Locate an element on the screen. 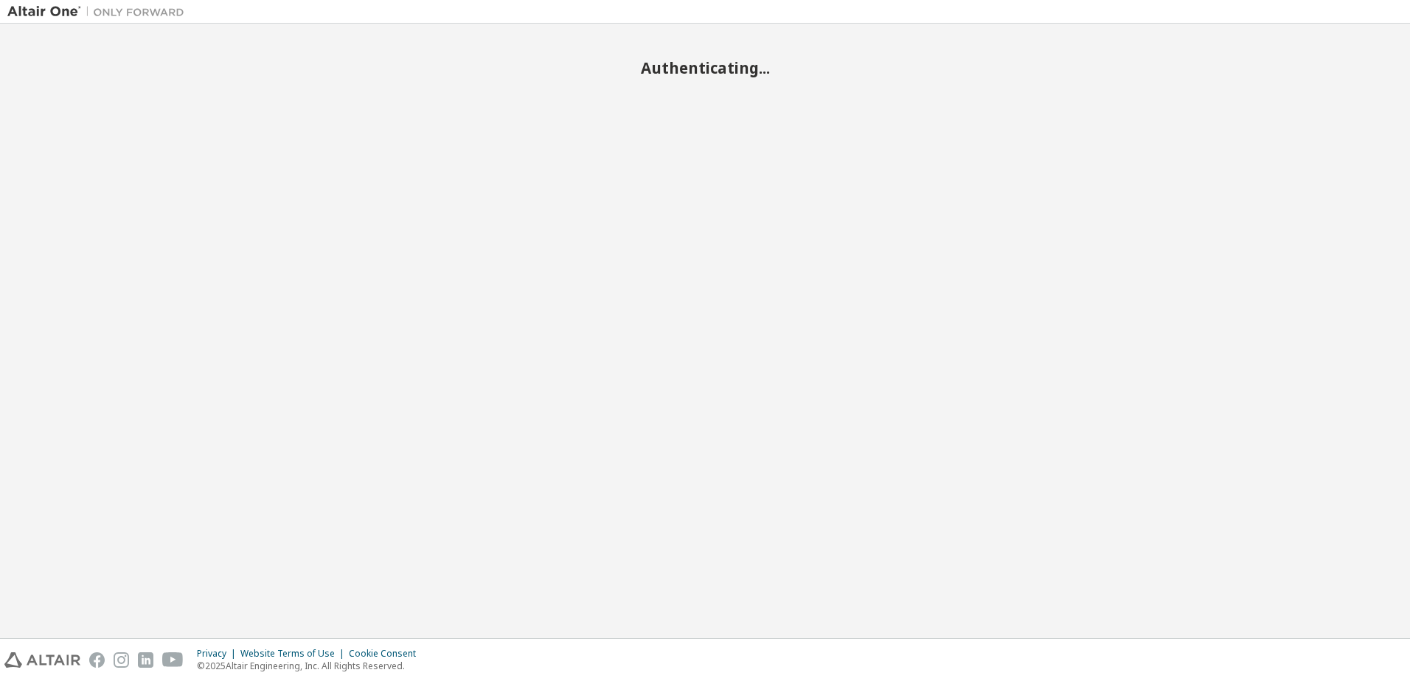  img: altair_logo.svg is located at coordinates (42, 660).